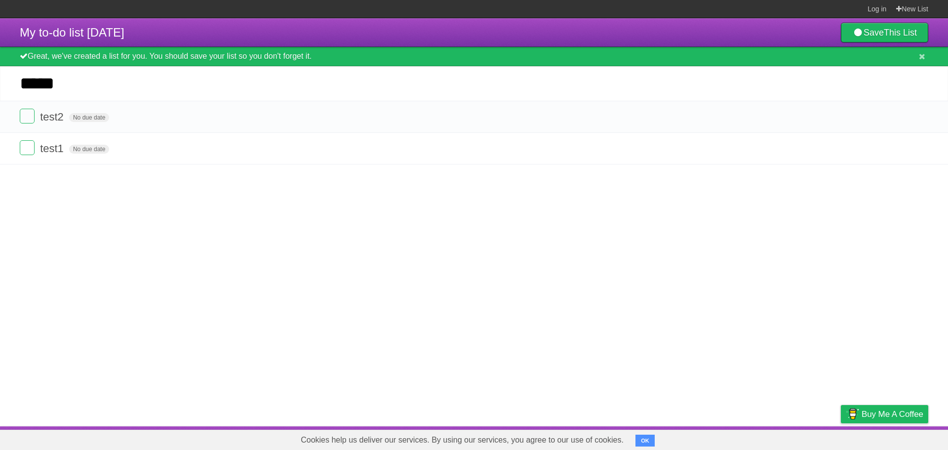 This screenshot has width=948, height=450. What do you see at coordinates (841, 438) in the screenshot?
I see `a: Privacy` at bounding box center [841, 438].